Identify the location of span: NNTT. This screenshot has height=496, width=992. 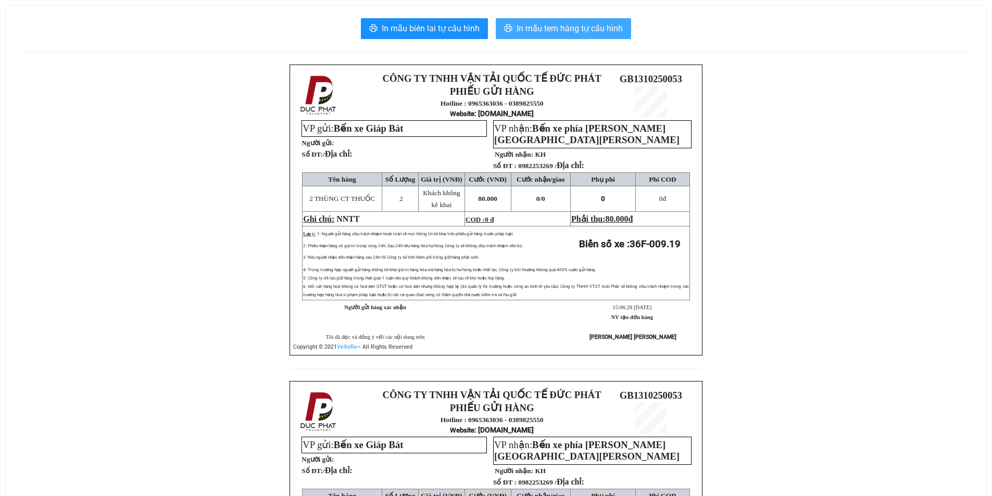
(348, 219).